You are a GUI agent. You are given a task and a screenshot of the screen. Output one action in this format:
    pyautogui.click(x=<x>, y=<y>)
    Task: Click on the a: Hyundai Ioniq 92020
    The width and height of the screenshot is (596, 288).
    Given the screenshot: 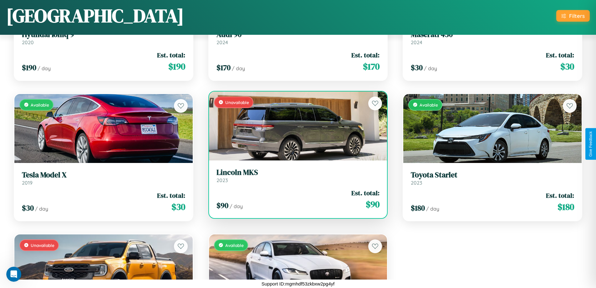 What is the action you would take?
    pyautogui.click(x=104, y=38)
    